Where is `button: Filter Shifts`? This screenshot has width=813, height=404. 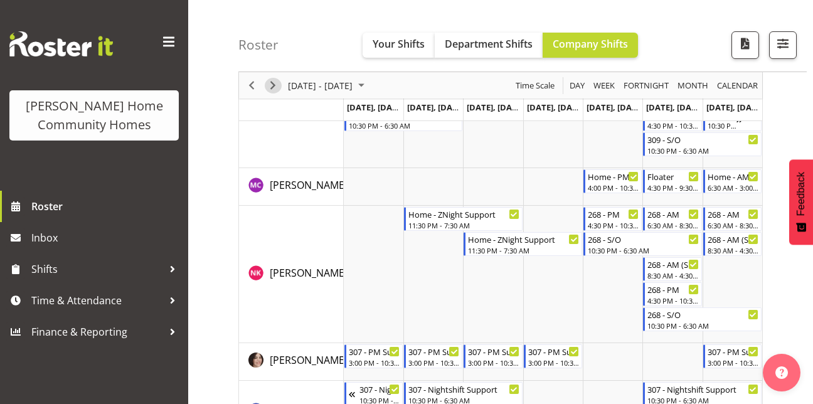 button: Filter Shifts is located at coordinates (783, 45).